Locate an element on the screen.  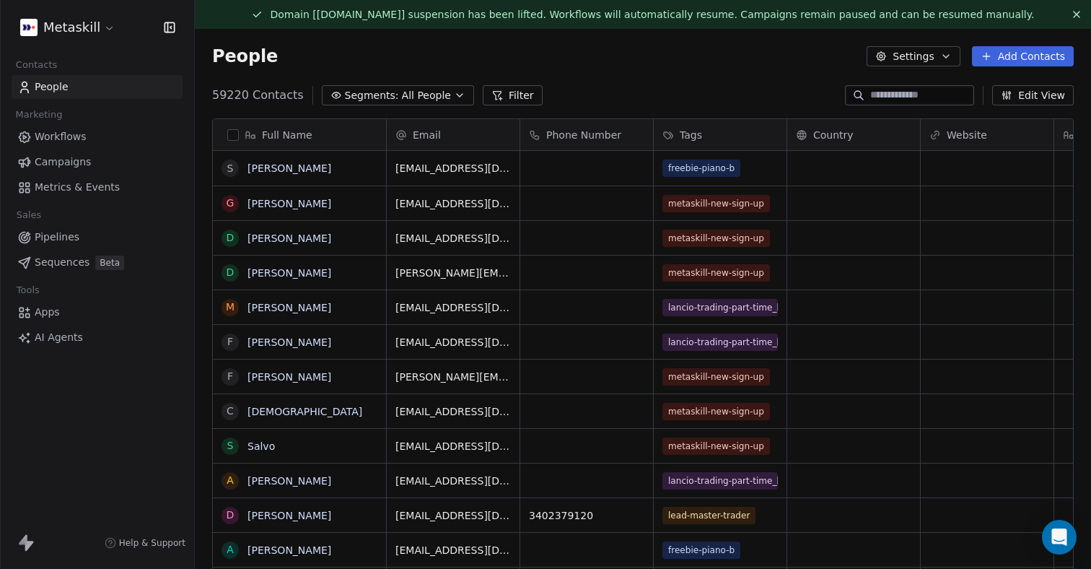
span: AI Agents is located at coordinates (58, 337).